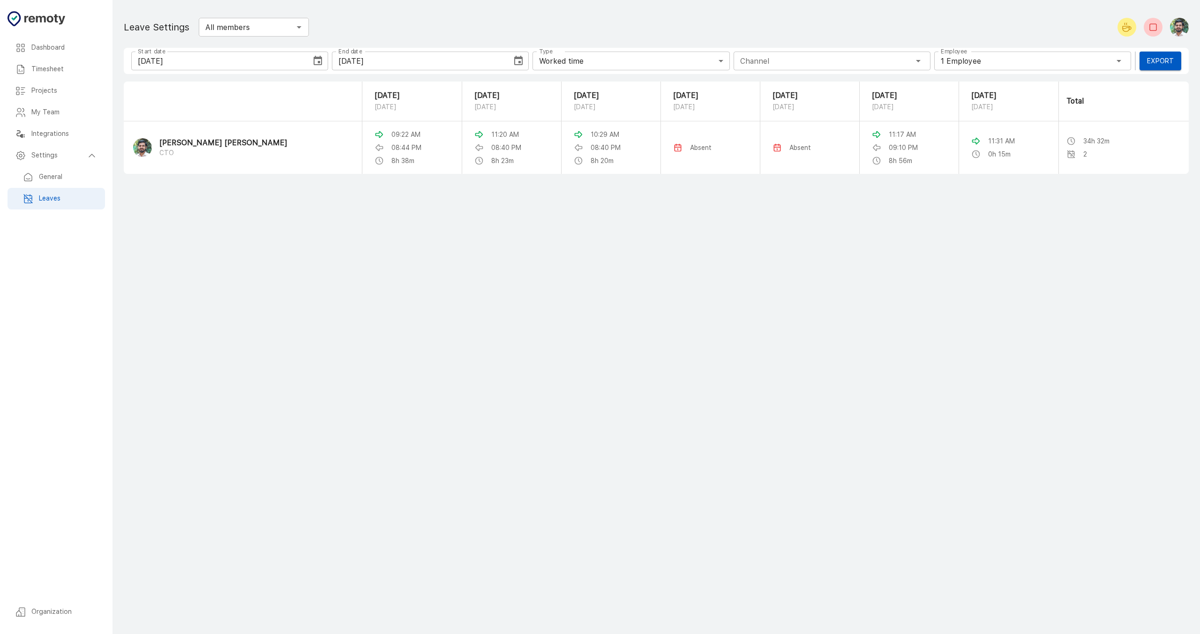 This screenshot has width=1200, height=634. Describe the element at coordinates (59, 156) in the screenshot. I see `h6: Settings` at that location.